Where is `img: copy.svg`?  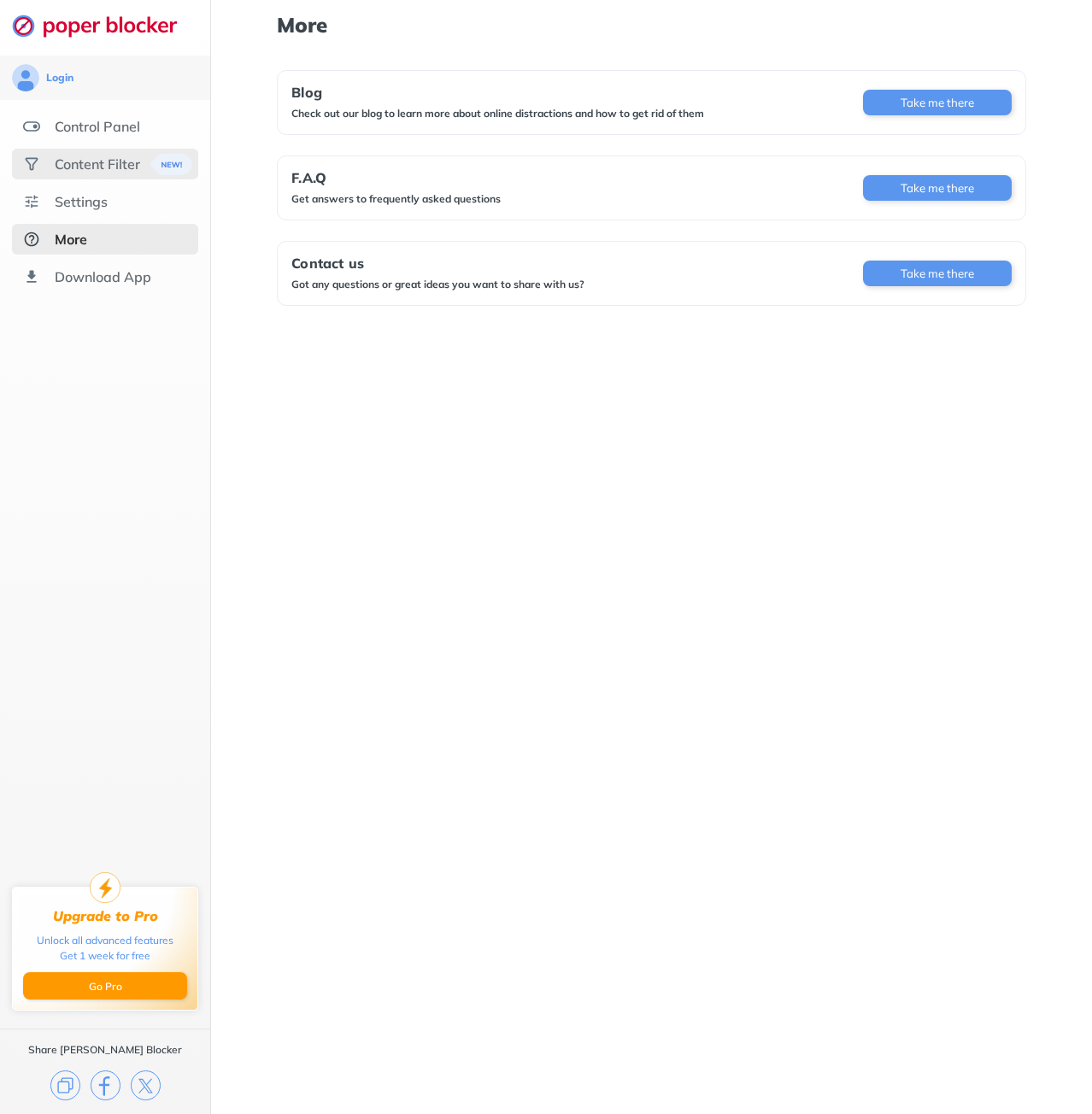 img: copy.svg is located at coordinates (65, 1086).